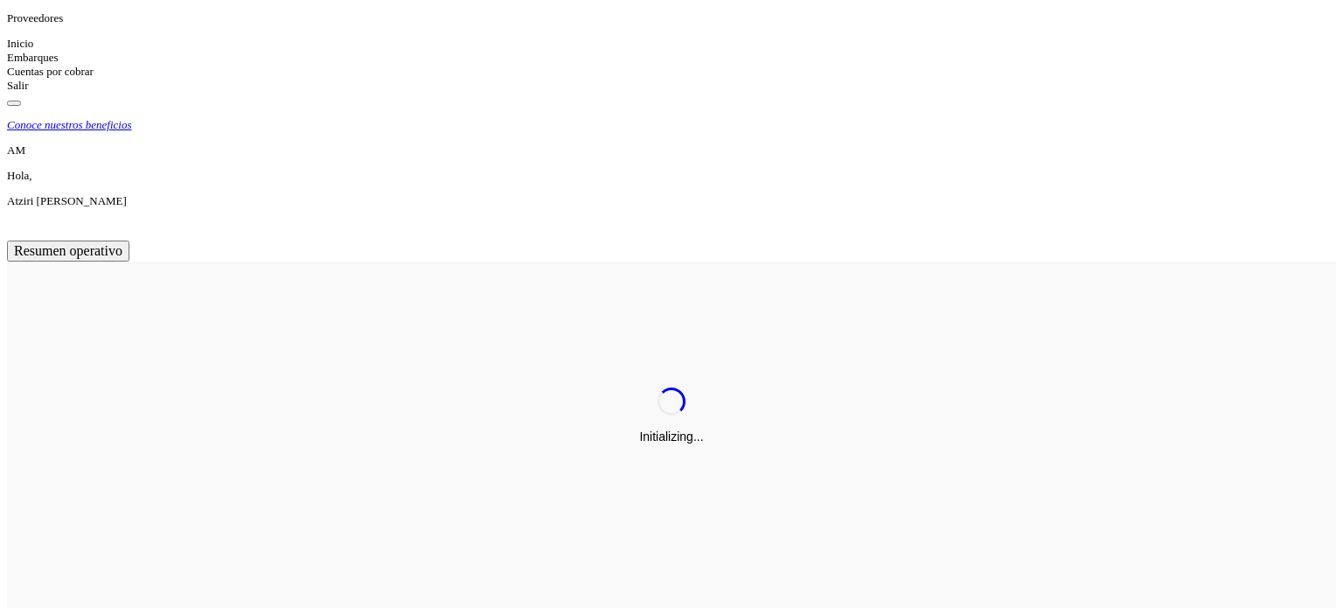  I want to click on p: Proveedores, so click(672, 18).